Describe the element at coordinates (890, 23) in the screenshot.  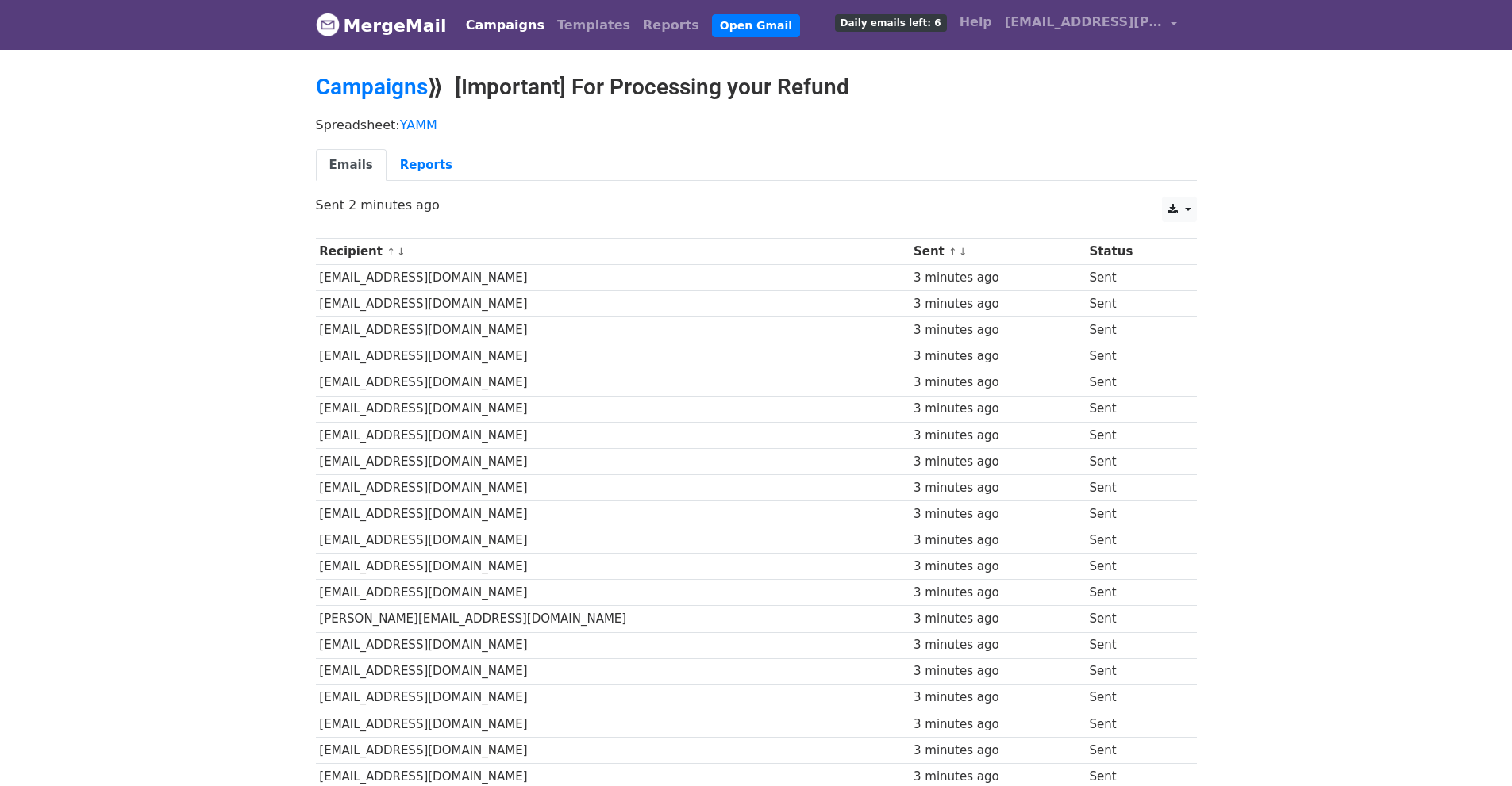
I see `span: Daily emails left: 6` at that location.